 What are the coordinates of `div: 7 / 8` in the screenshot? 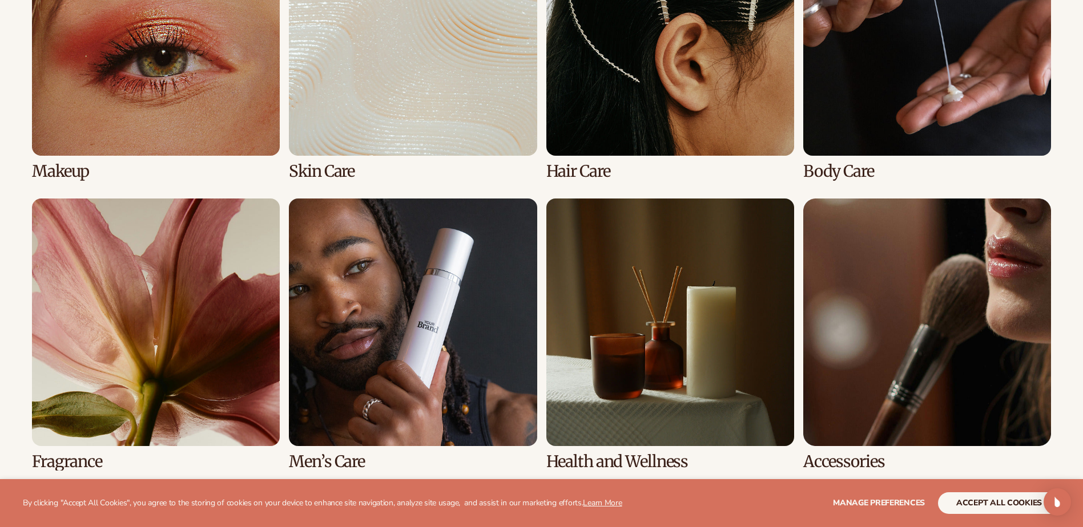 It's located at (670, 334).